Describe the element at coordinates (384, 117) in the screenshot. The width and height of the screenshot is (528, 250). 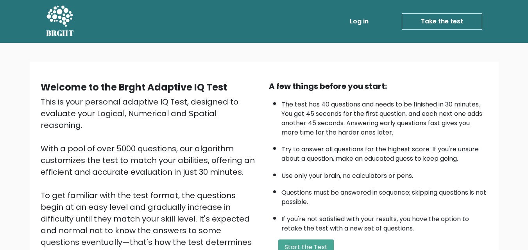
I see `li: The test has 40 questions and needs to be finished in 30 minutes. You get 45 seconds for the firs...` at that location.